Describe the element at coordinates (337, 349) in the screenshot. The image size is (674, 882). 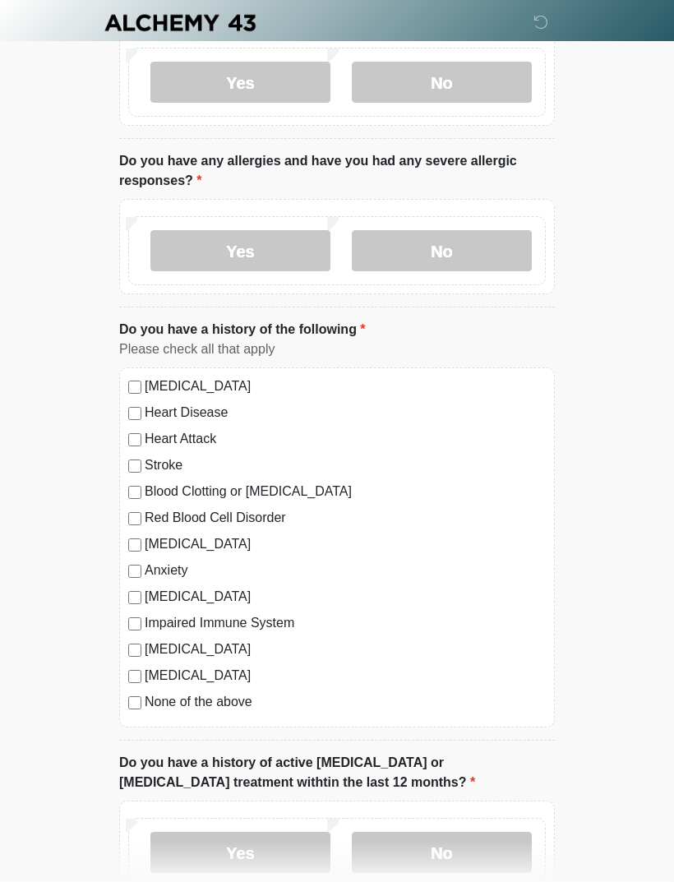
I see `div: Please check all that apply` at that location.